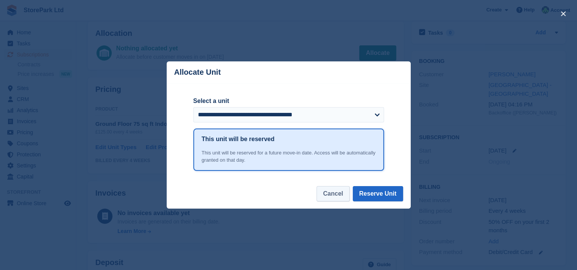 The height and width of the screenshot is (270, 577). What do you see at coordinates (378, 194) in the screenshot?
I see `button: Reserve Unit` at bounding box center [378, 194].